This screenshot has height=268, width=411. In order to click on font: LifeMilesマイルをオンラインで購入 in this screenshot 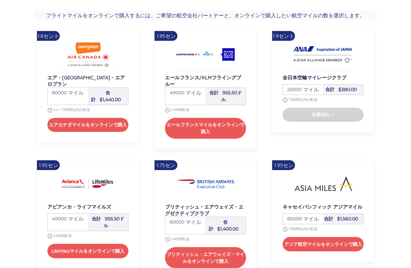, I will do `click(88, 251)`.